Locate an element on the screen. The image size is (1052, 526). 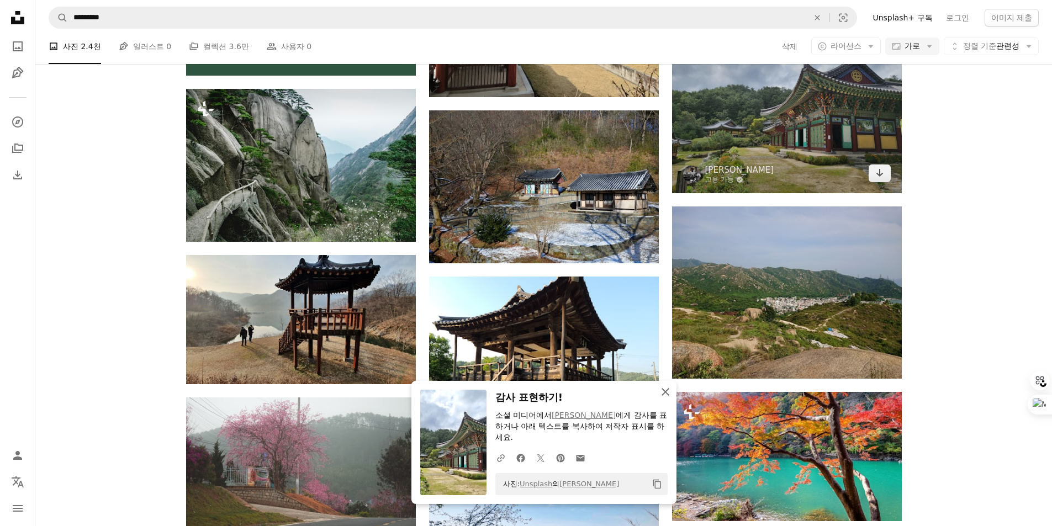
button: 언어 is located at coordinates (18, 482).